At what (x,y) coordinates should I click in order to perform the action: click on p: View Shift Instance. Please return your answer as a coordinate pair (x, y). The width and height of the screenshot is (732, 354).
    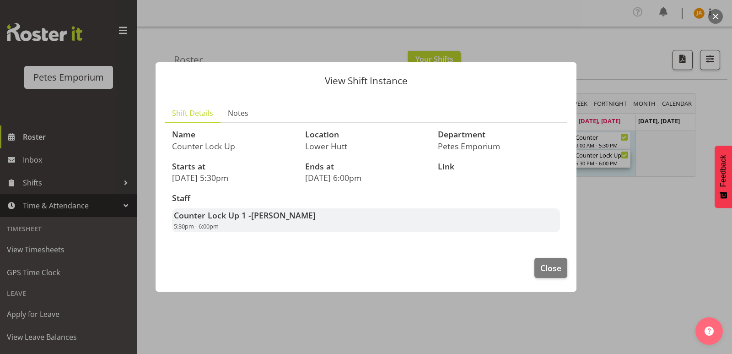
    Looking at the image, I should click on (366, 81).